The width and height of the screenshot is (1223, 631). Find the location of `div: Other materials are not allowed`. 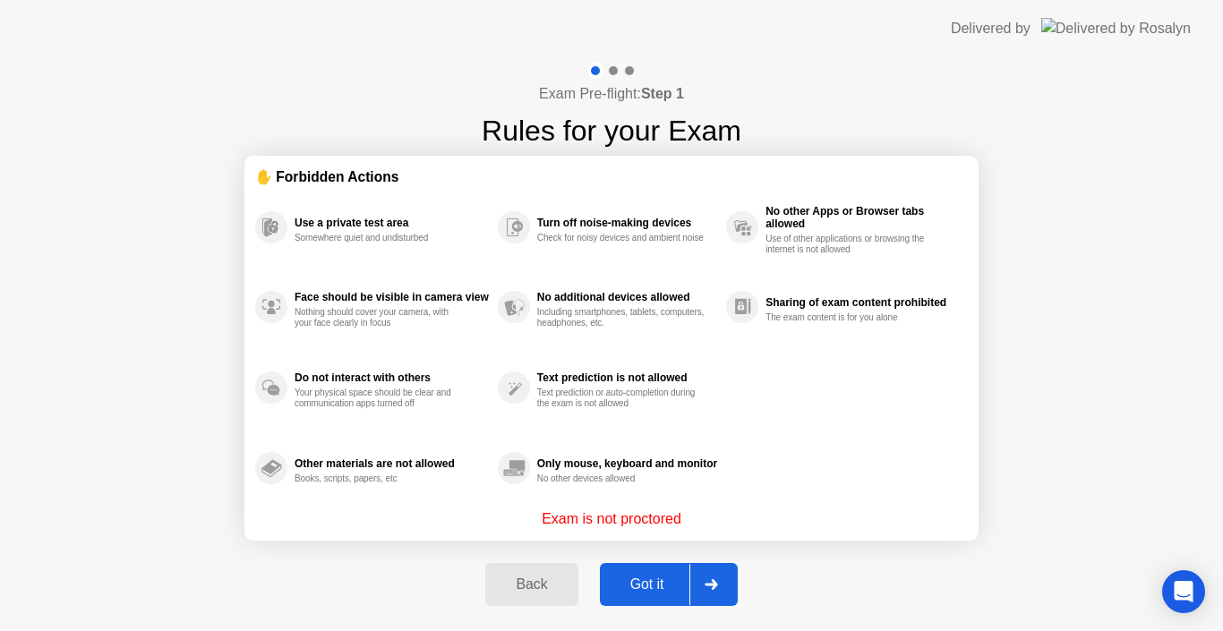

div: Other materials are not allowed is located at coordinates (391, 464).